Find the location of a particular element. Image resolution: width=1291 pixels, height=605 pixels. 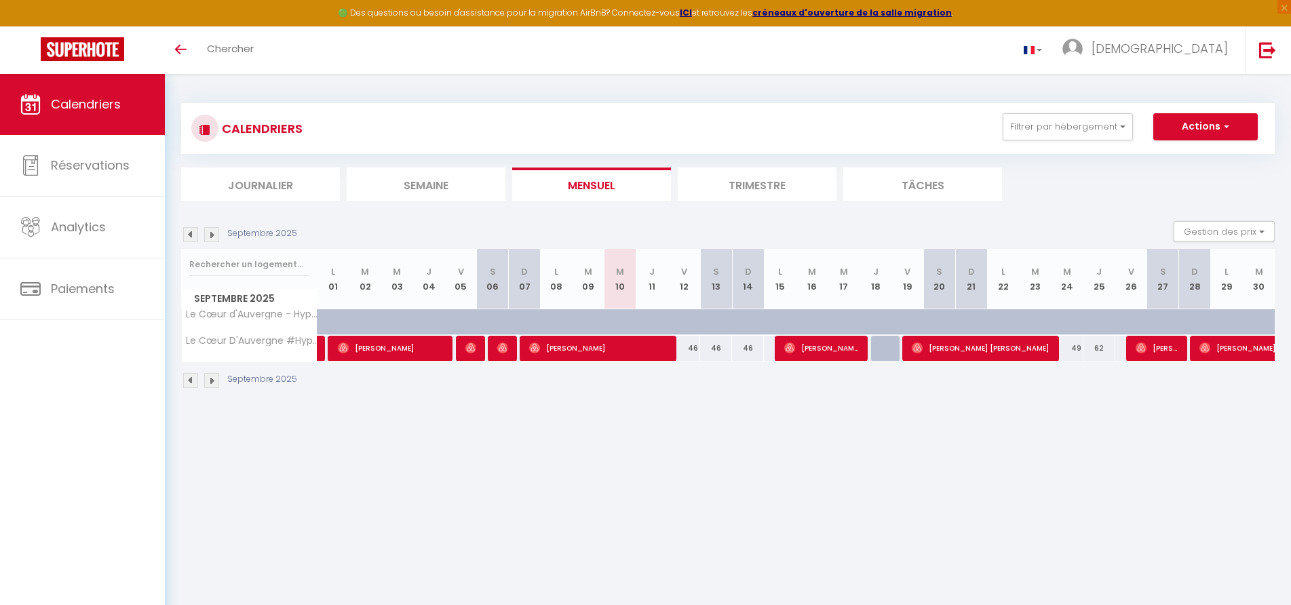

strong: ICI is located at coordinates (686, 12).